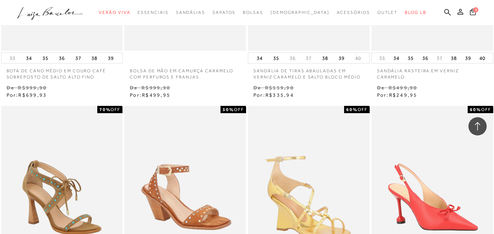 The height and width of the screenshot is (234, 494). I want to click on a: noSubCategoriesText, so click(300, 12).